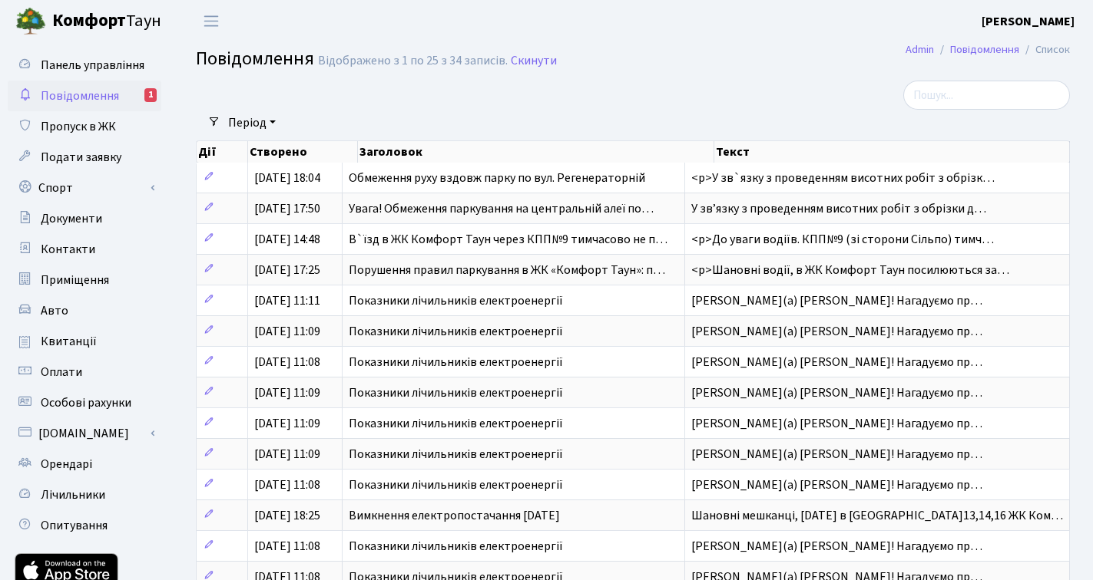 The image size is (1093, 580). What do you see at coordinates (84, 526) in the screenshot?
I see `a: Опитування` at bounding box center [84, 526].